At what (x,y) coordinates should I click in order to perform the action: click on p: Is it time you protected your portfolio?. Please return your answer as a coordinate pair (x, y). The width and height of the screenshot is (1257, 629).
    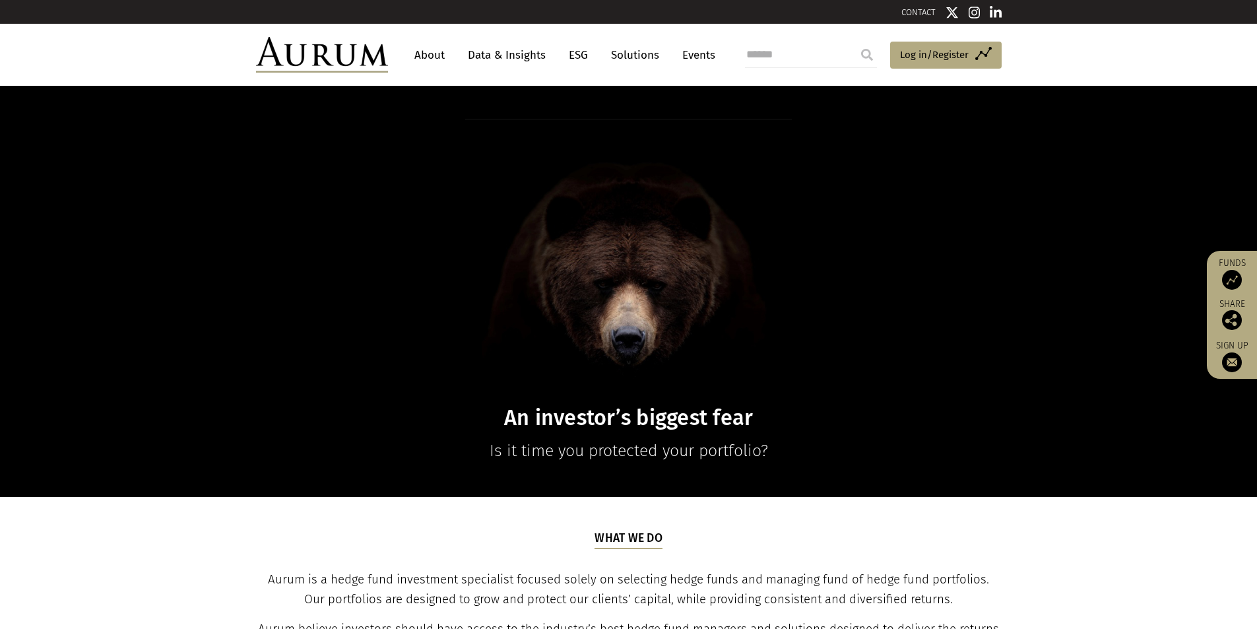
    Looking at the image, I should click on (629, 451).